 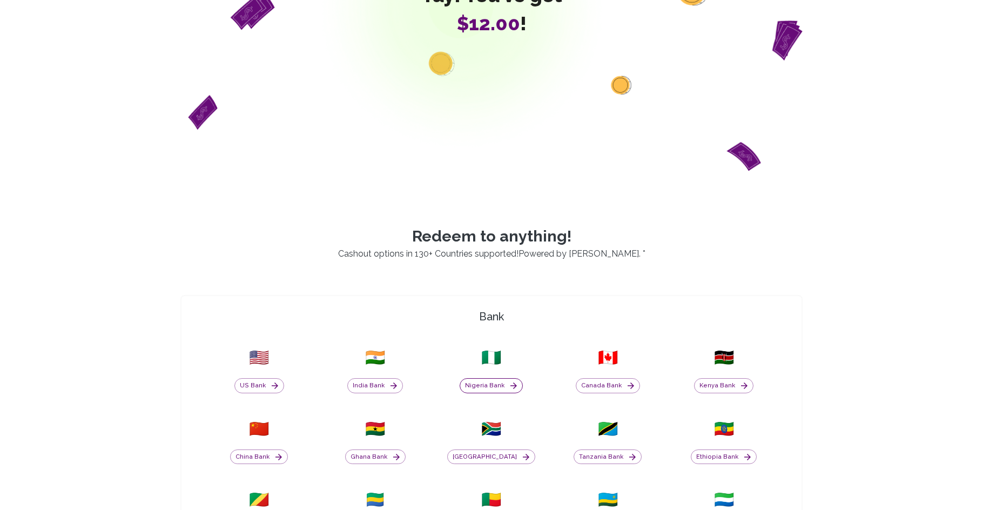 What do you see at coordinates (491, 386) in the screenshot?
I see `button: Nigeria Bank` at bounding box center [491, 386].